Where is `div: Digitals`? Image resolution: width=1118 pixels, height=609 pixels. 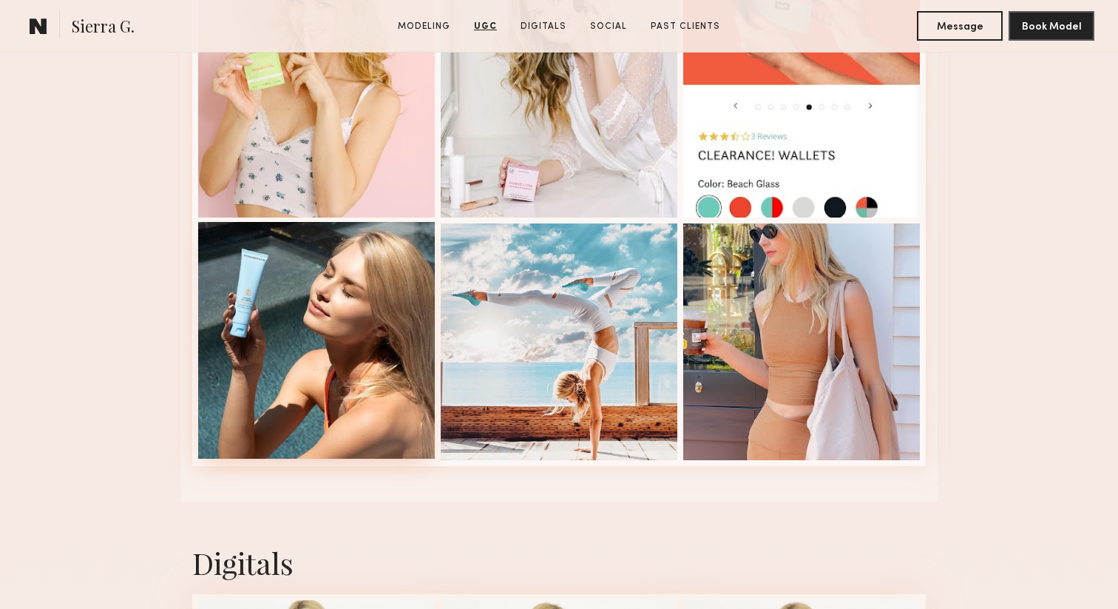 div: Digitals is located at coordinates (559, 562).